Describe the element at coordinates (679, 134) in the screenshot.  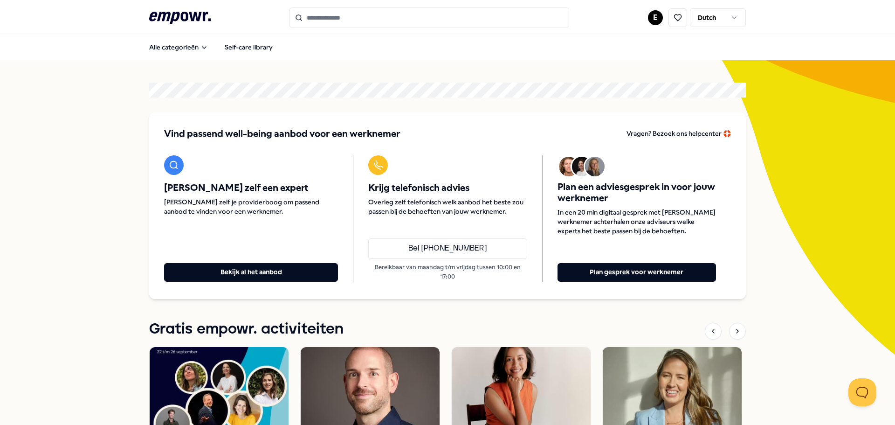
I see `a: Vragen? Bezoek ons helpcenter 🛟` at that location.